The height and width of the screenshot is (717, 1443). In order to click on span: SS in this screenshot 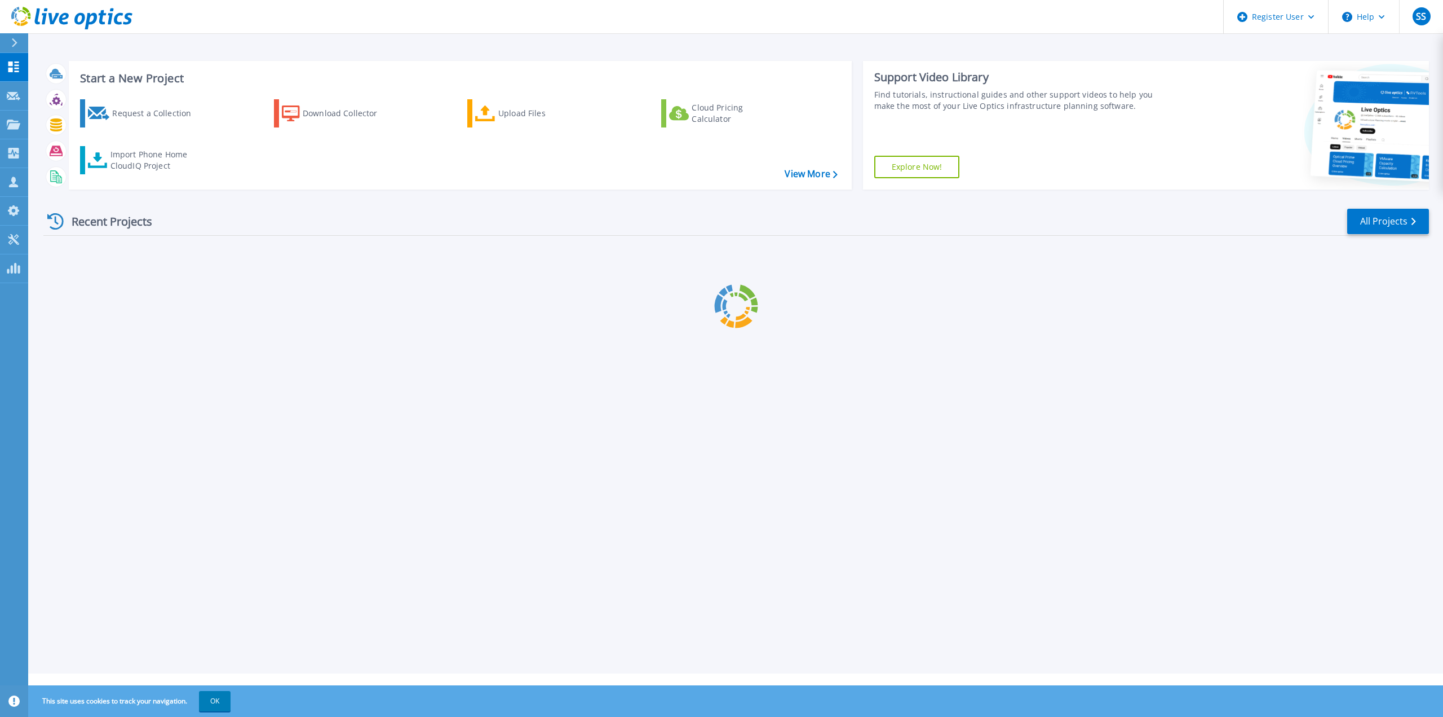, I will do `click(1422, 16)`.